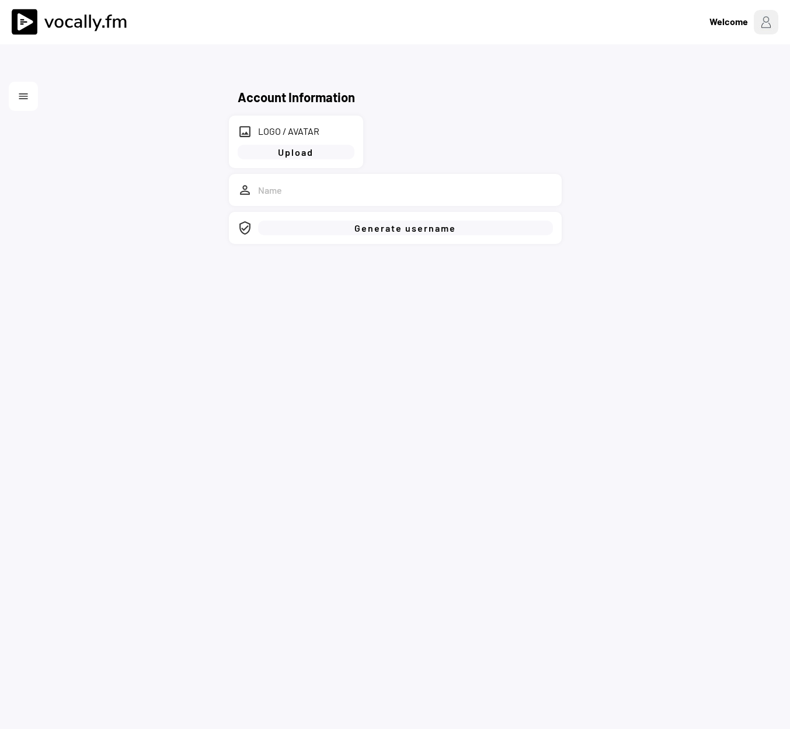  What do you see at coordinates (766, 22) in the screenshot?
I see `img: Profile%20Placeholder.png` at bounding box center [766, 22].